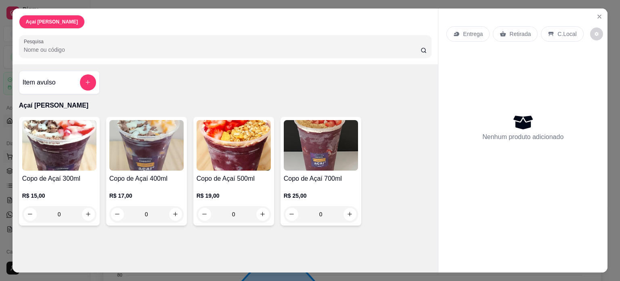 This screenshot has width=620, height=281. What do you see at coordinates (321, 195) in the screenshot?
I see `p: R$ 25,00` at bounding box center [321, 195].